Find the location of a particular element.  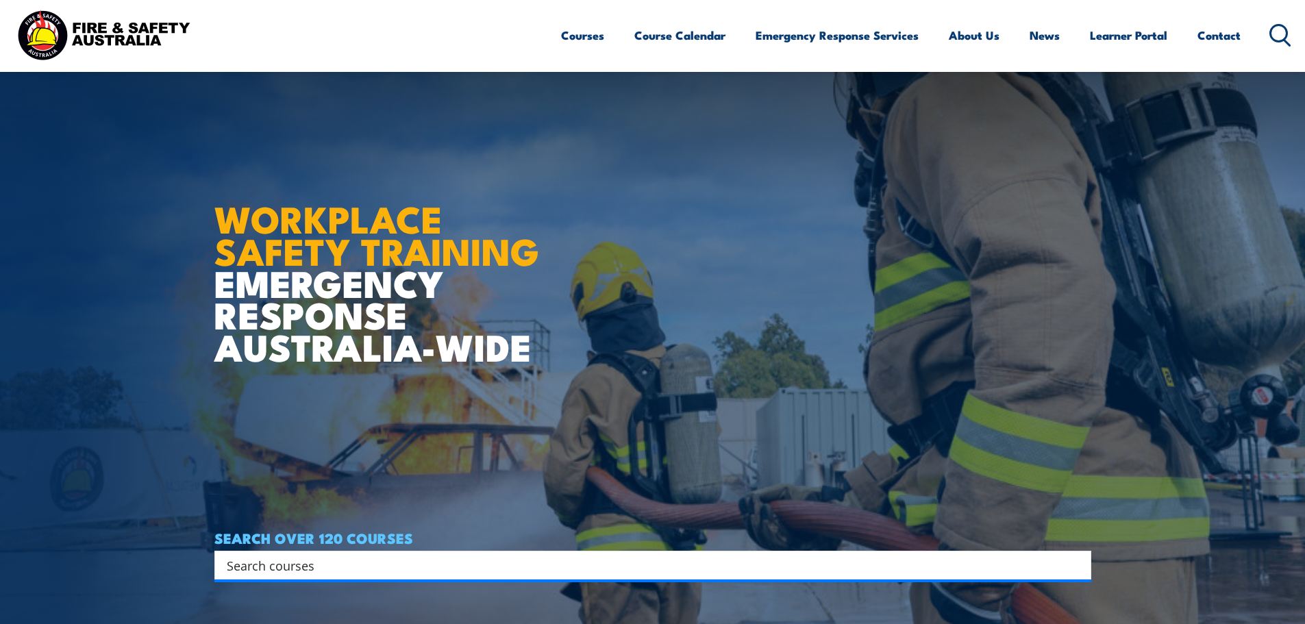

h4: SEARCH OVER 120 COURSES is located at coordinates (653, 538).